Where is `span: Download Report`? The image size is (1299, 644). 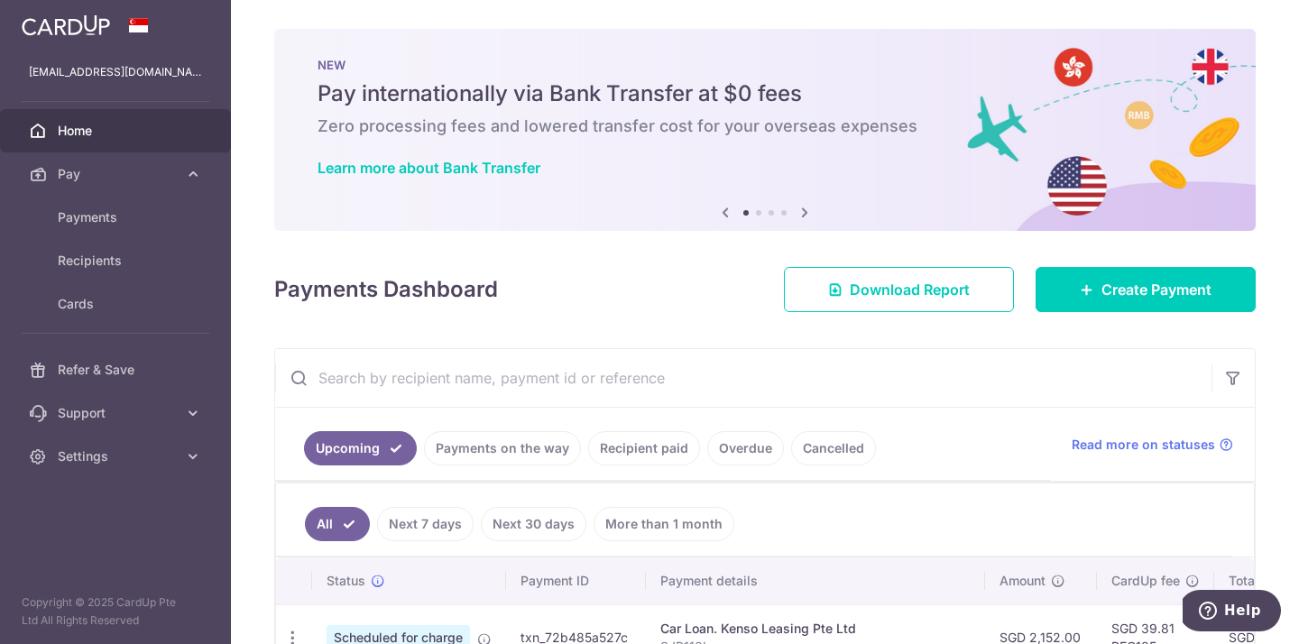
span: Download Report is located at coordinates (909, 290).